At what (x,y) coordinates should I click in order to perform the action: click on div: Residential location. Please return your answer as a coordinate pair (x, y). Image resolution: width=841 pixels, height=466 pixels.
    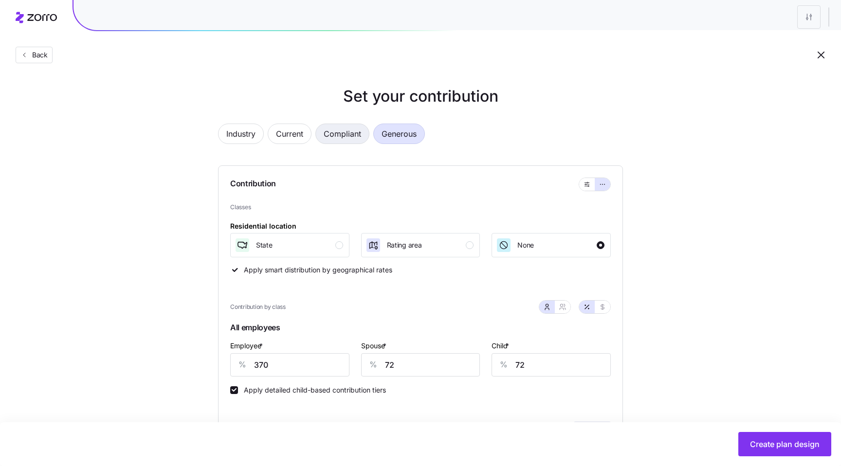
    Looking at the image, I should click on (263, 226).